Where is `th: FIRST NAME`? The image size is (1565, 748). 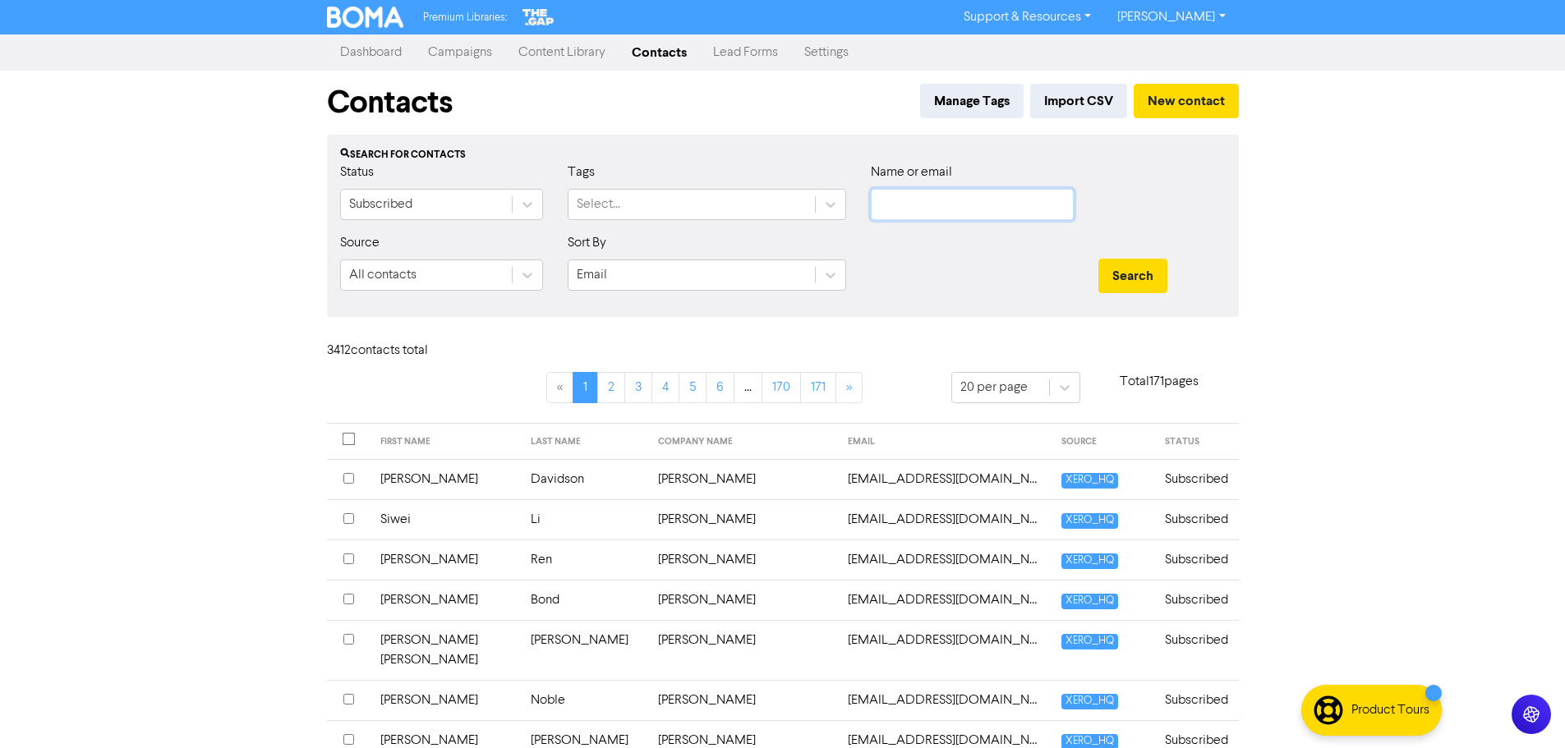
th: FIRST NAME is located at coordinates (445, 442).